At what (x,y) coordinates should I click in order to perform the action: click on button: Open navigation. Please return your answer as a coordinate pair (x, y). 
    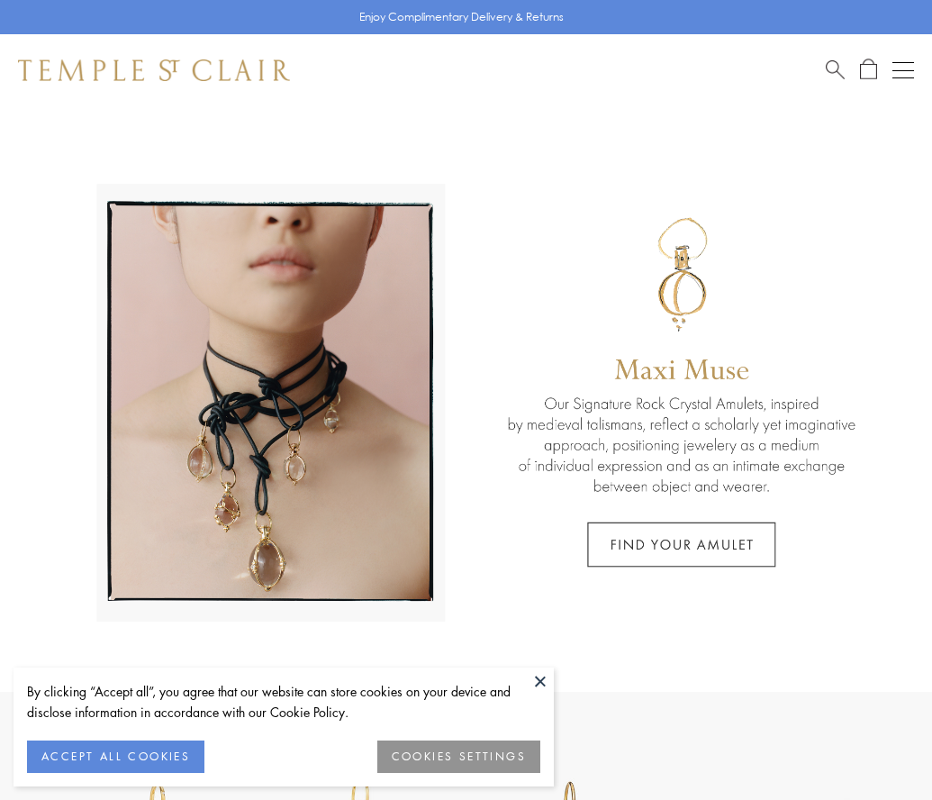
    Looking at the image, I should click on (903, 70).